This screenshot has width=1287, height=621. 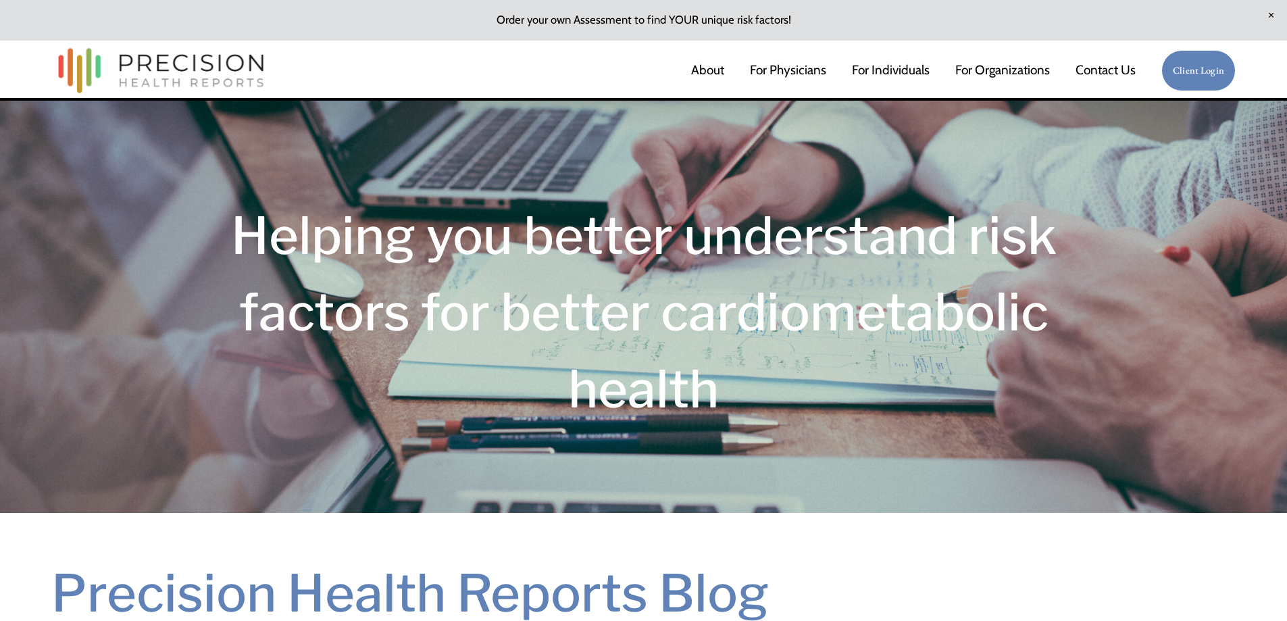 I want to click on a: About, so click(x=707, y=71).